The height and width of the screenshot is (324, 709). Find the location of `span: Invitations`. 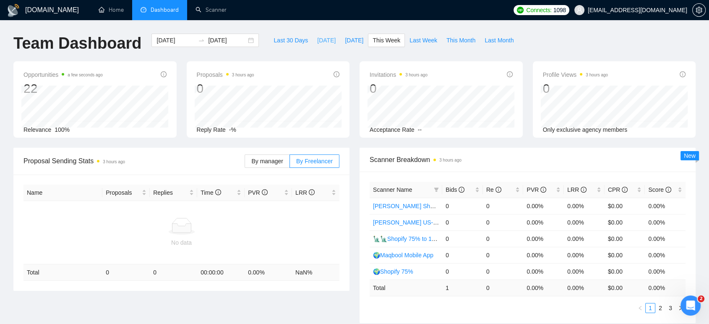

span: Invitations is located at coordinates (398, 75).